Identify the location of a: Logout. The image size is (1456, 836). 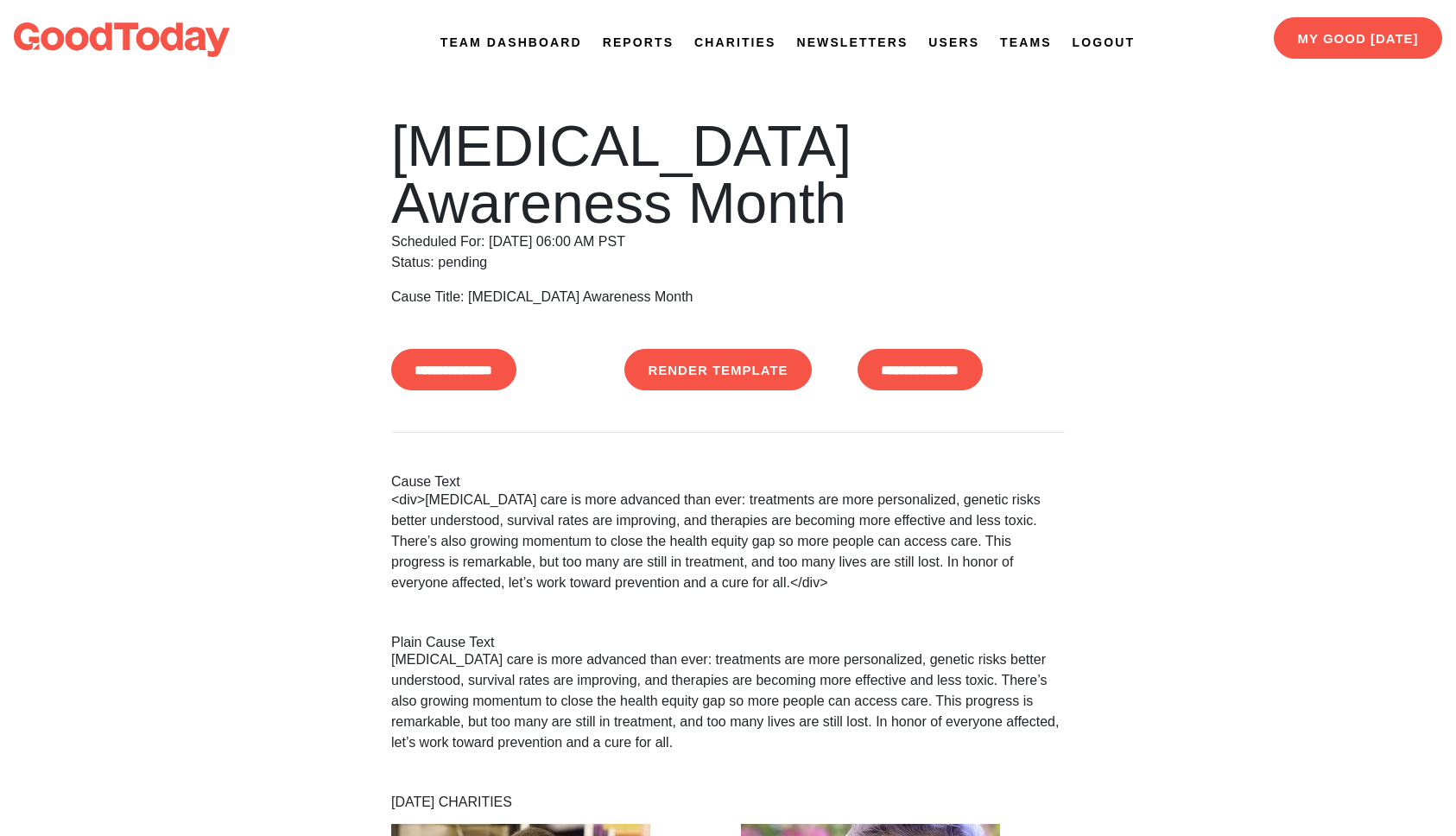
(1104, 42).